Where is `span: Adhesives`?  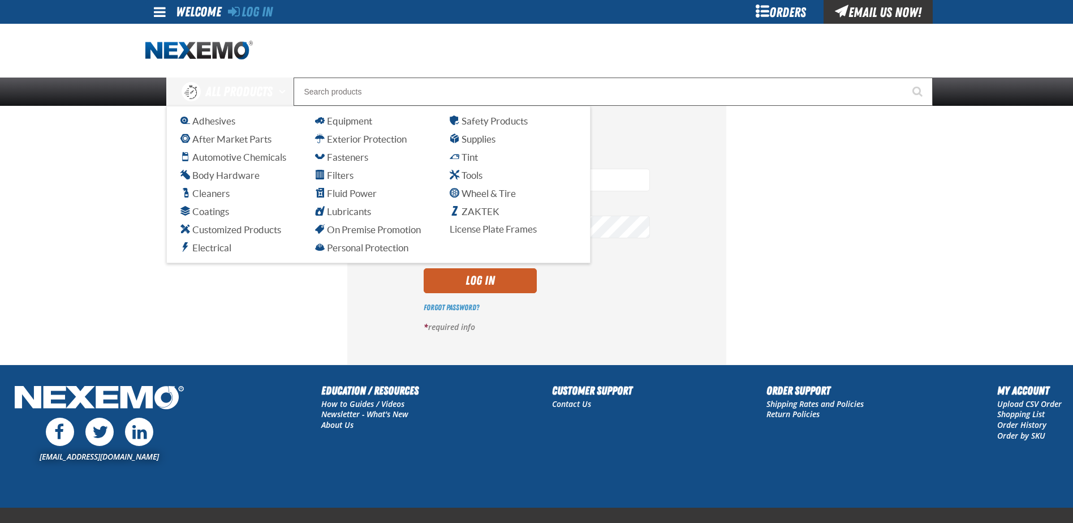
span: Adhesives is located at coordinates (208, 120).